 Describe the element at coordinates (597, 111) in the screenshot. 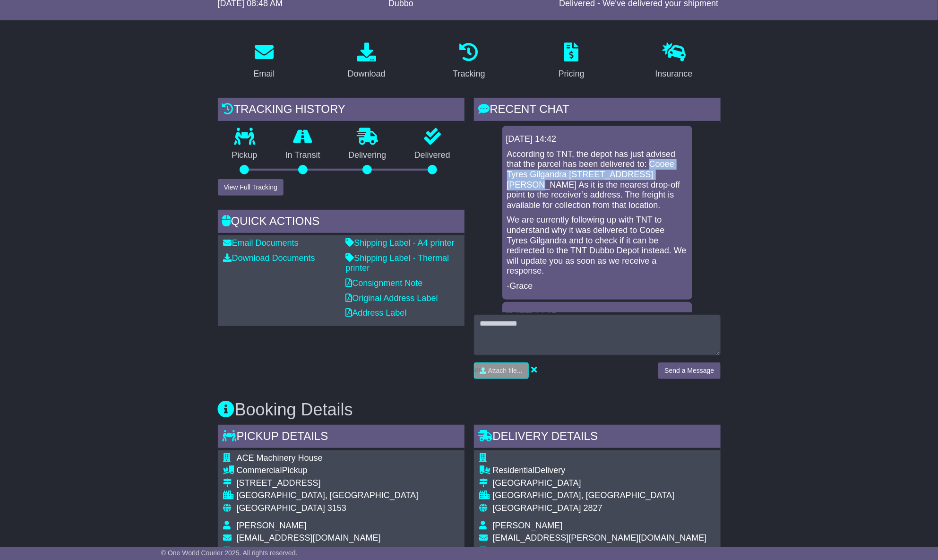

I see `div: RECENT CHAT` at that location.